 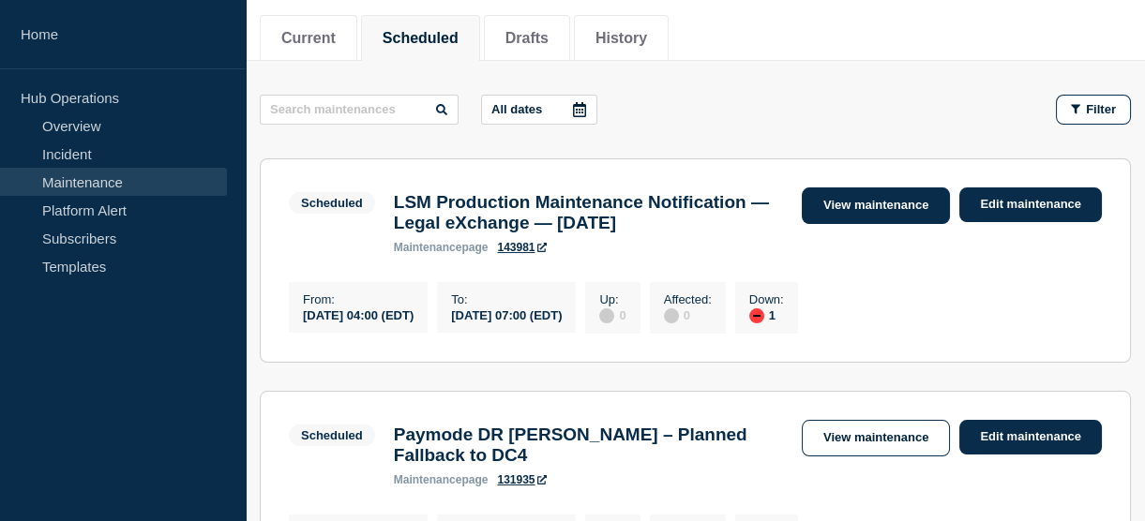 I want to click on a: 143981, so click(x=521, y=248).